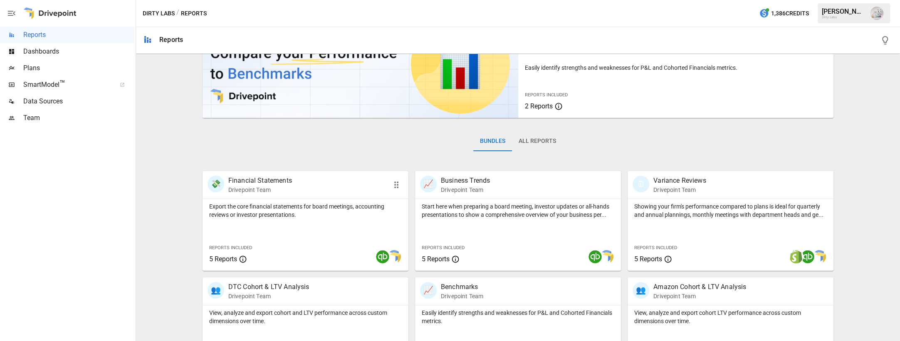  I want to click on button: Bundles, so click(492, 141).